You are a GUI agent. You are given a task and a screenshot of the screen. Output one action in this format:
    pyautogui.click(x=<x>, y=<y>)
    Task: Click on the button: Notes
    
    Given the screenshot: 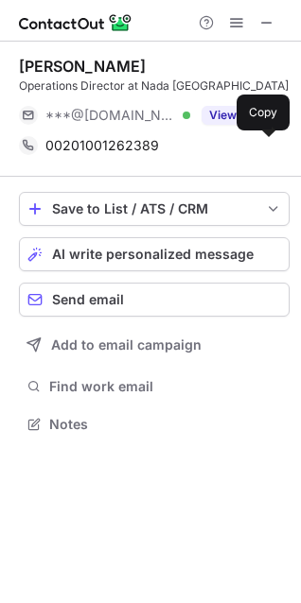 What is the action you would take?
    pyautogui.click(x=154, y=425)
    